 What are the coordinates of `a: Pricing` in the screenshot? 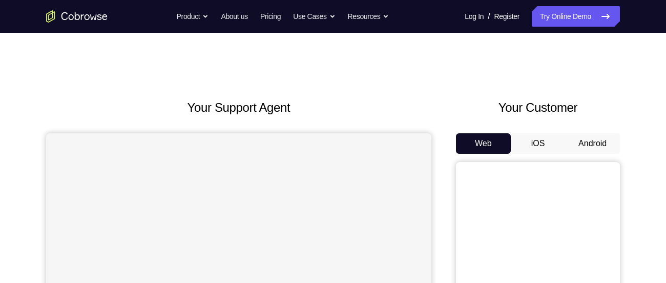 It's located at (270, 16).